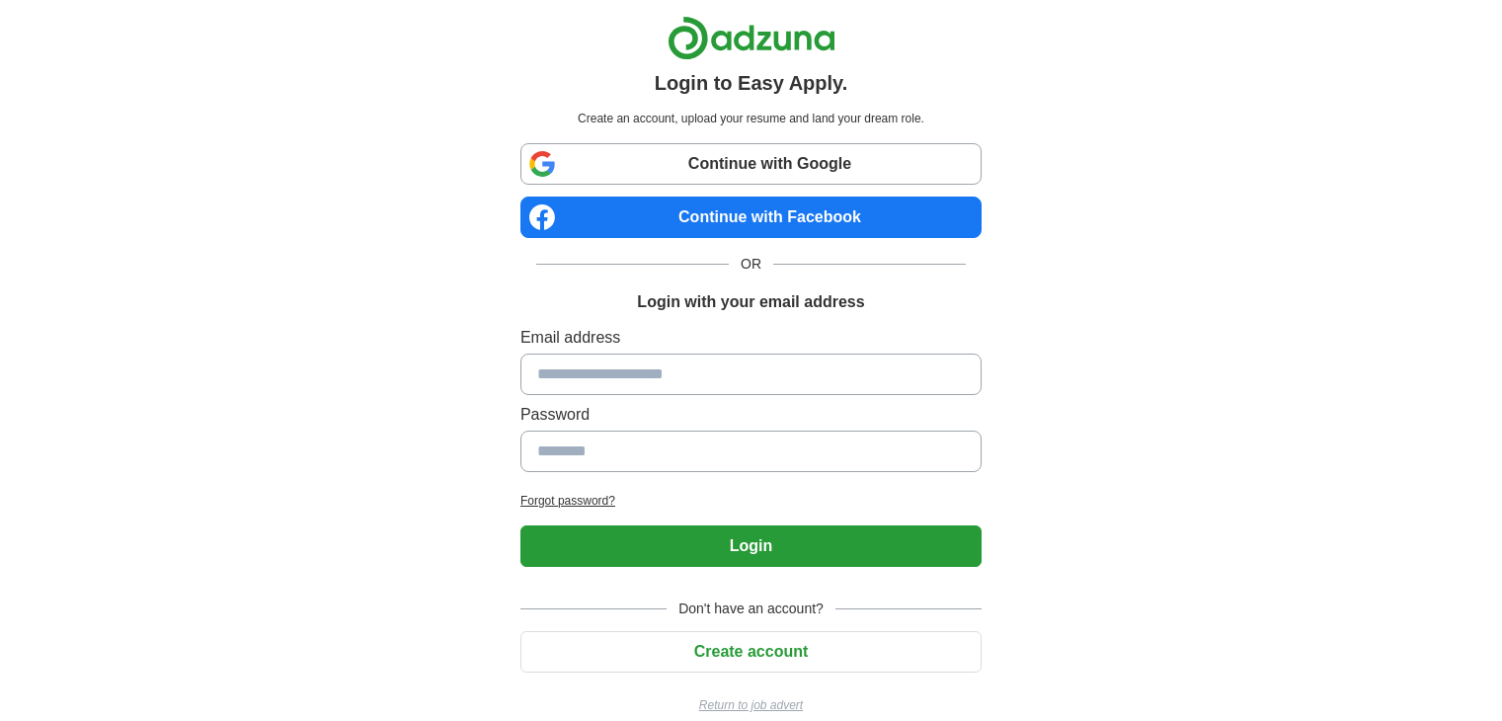 The image size is (1502, 721). What do you see at coordinates (750, 415) in the screenshot?
I see `label: Password` at bounding box center [750, 415].